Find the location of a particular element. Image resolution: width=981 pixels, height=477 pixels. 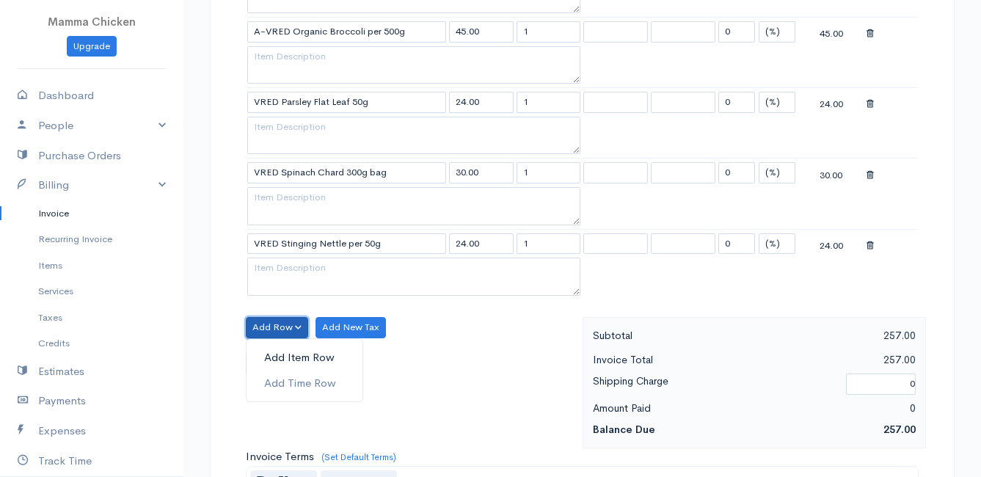

strong: Balance Due is located at coordinates (624, 429).